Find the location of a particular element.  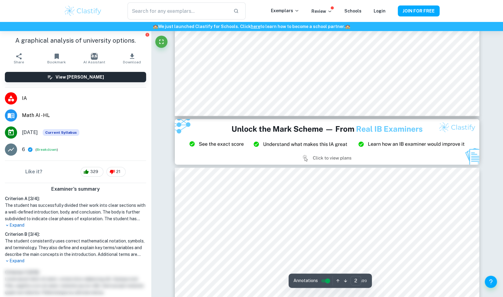

h6: Like it? is located at coordinates (34, 172).